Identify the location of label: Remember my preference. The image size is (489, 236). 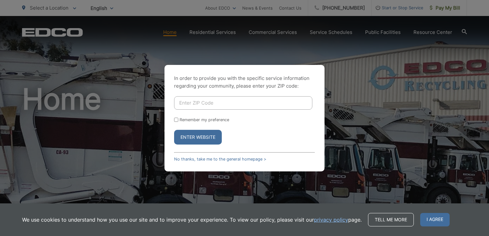
(204, 120).